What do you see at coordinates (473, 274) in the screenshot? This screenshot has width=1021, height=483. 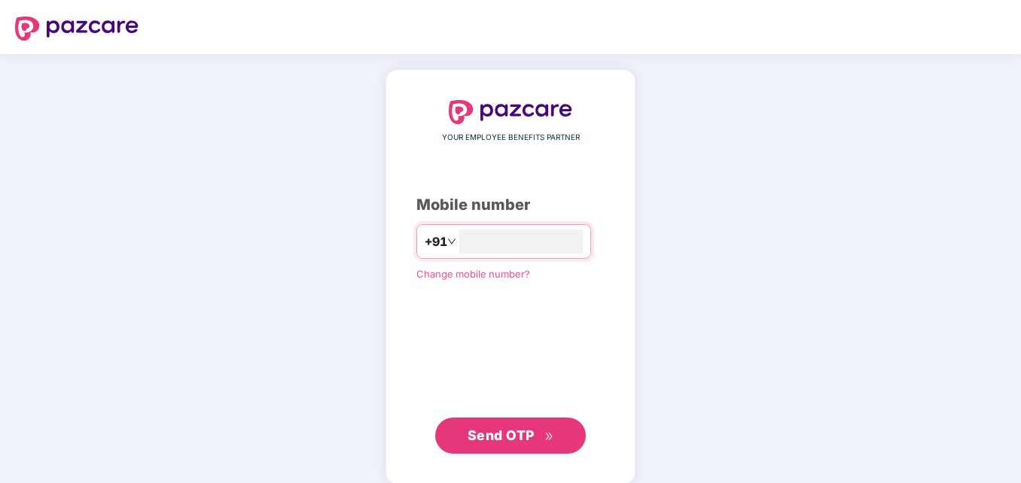 I see `a: Change mobile number?` at bounding box center [473, 274].